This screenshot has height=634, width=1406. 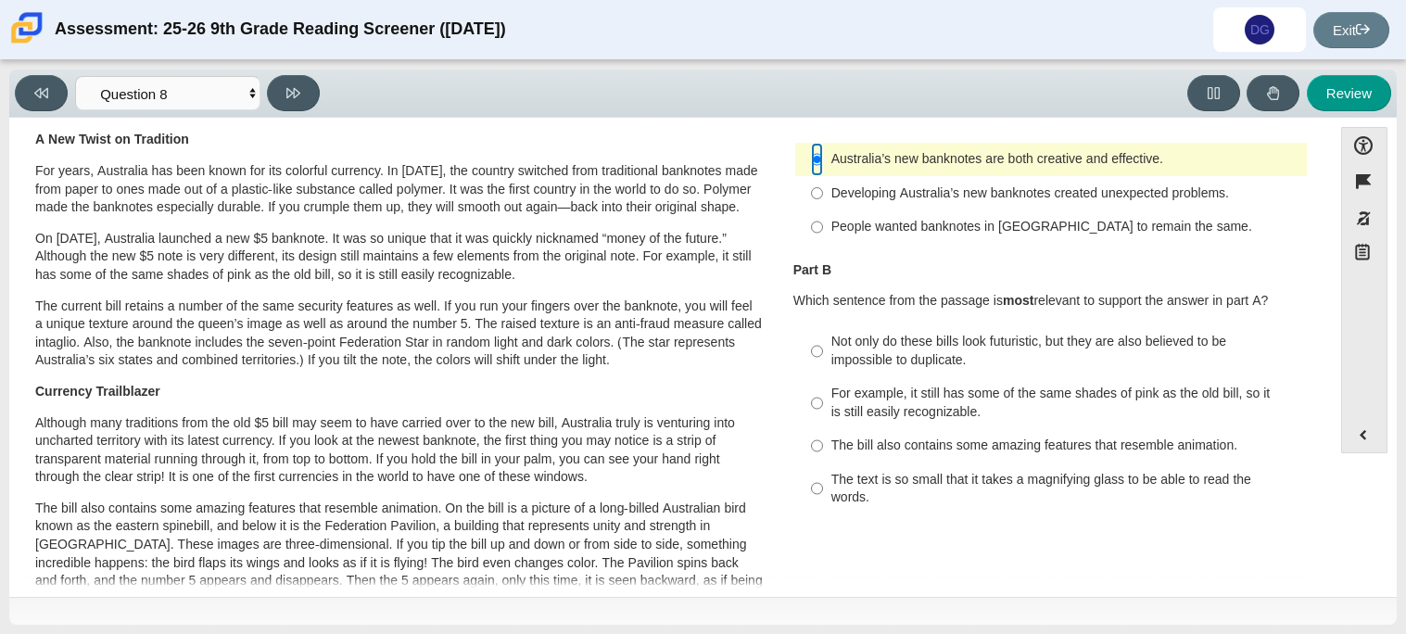 What do you see at coordinates (112, 139) in the screenshot?
I see `b: A New Twist on Tradition` at bounding box center [112, 139].